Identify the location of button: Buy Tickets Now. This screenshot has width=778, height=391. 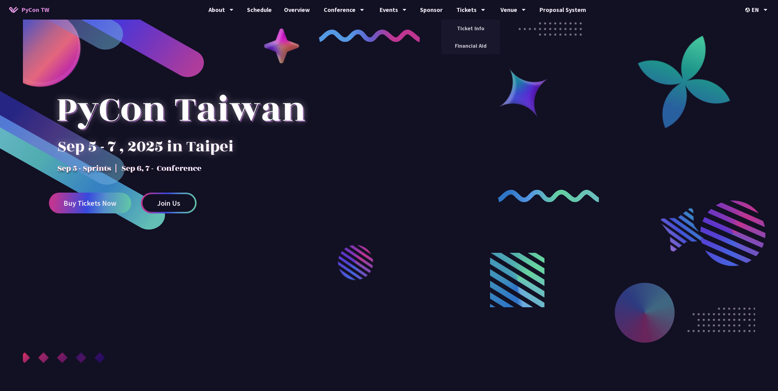
(90, 203).